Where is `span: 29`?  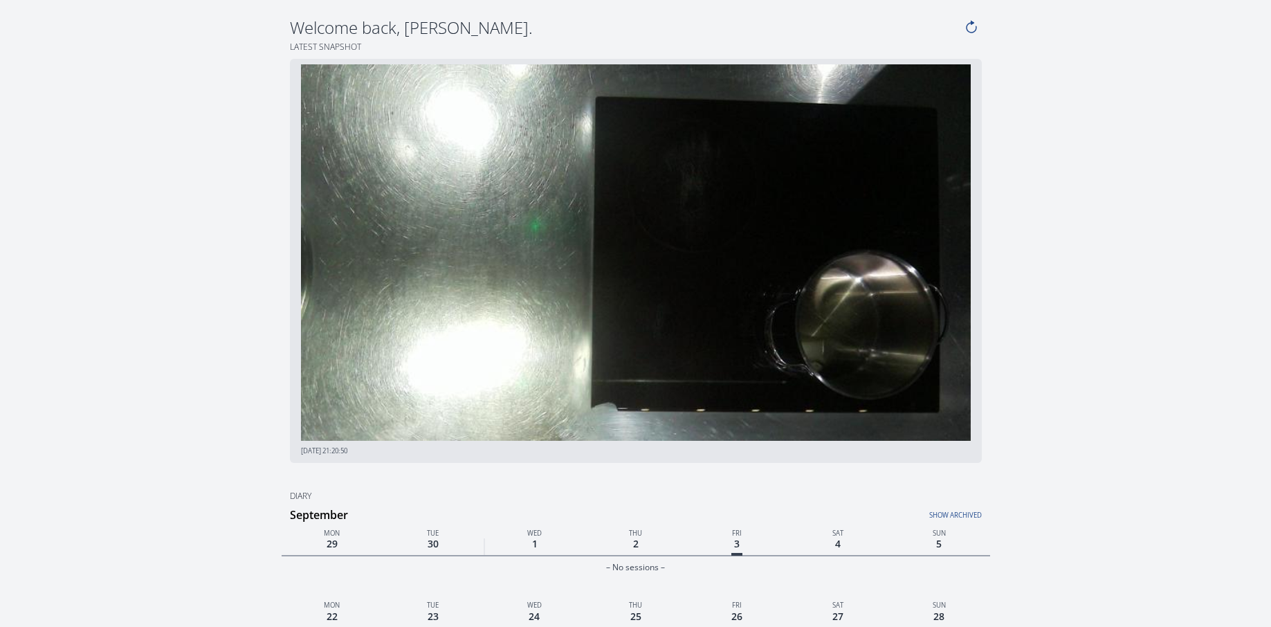
span: 29 is located at coordinates (332, 543).